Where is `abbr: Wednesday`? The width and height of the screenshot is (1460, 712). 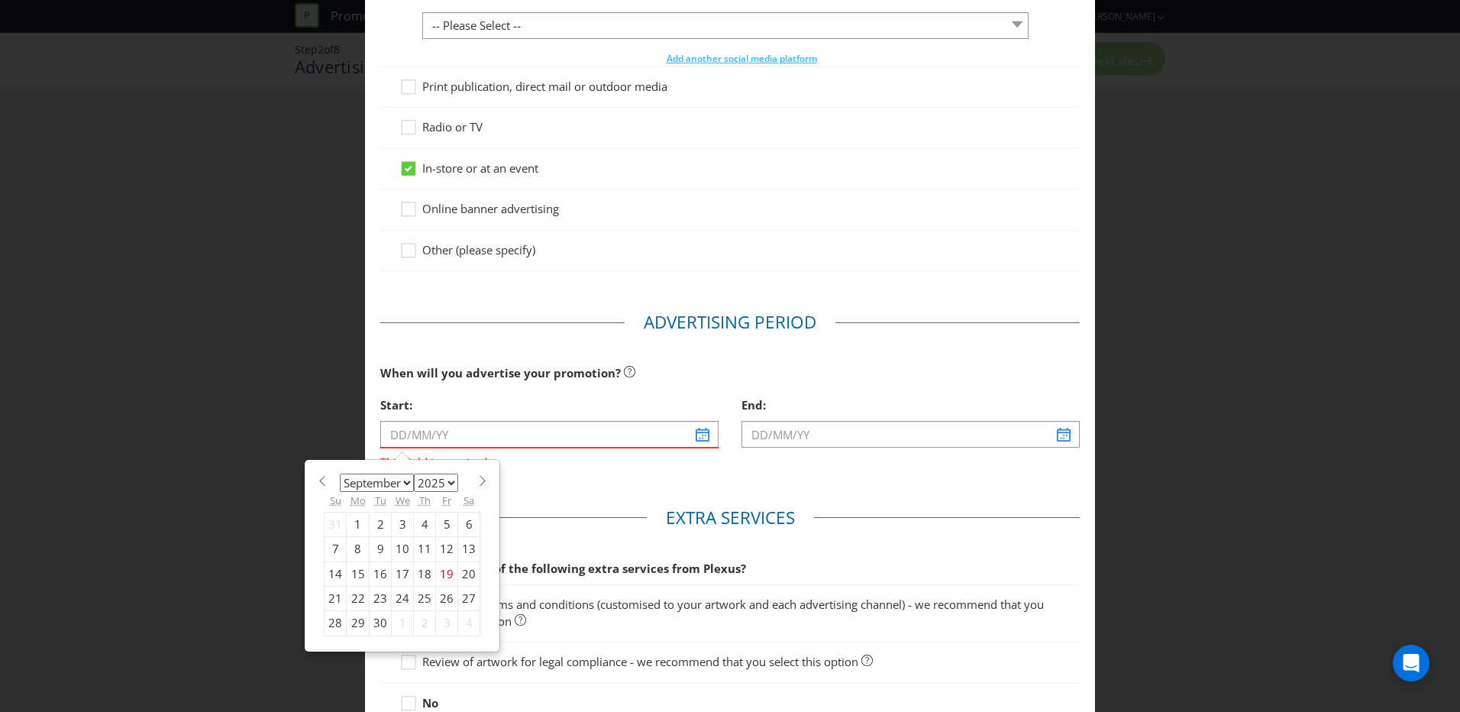 abbr: Wednesday is located at coordinates (402, 500).